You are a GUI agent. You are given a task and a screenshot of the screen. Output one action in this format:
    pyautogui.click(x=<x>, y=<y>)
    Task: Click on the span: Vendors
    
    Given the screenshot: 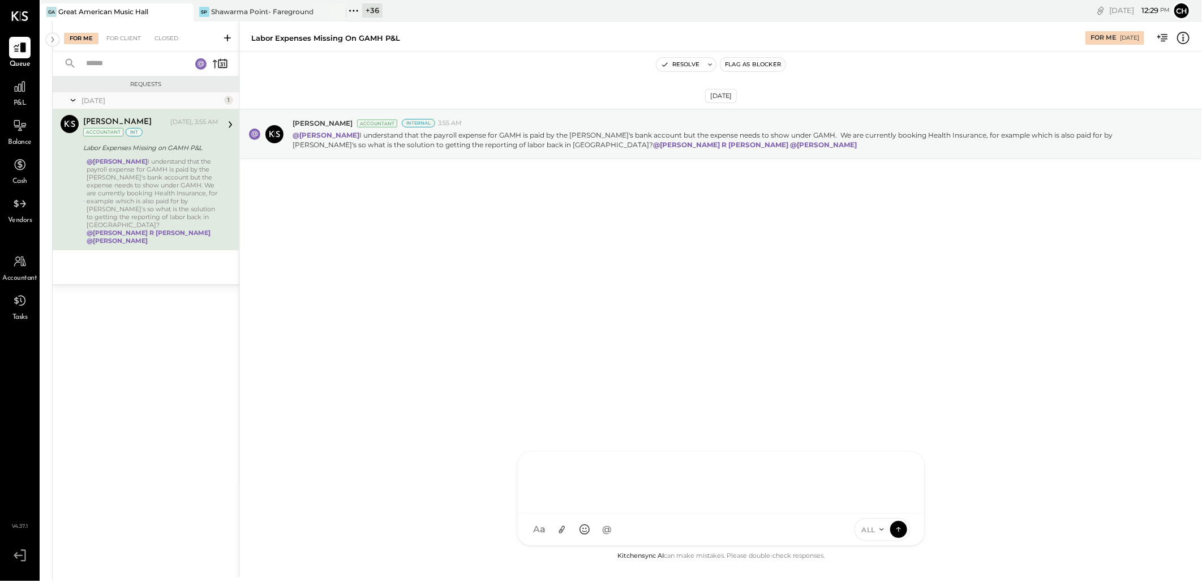 What is the action you would take?
    pyautogui.click(x=20, y=221)
    